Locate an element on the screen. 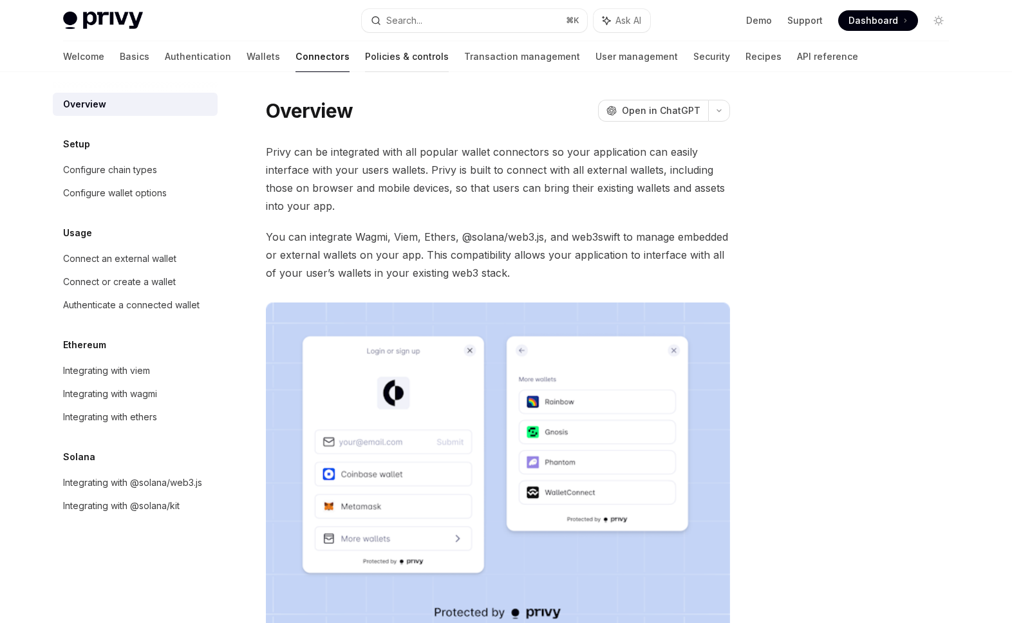  button: Toggle dark mode is located at coordinates (938, 21).